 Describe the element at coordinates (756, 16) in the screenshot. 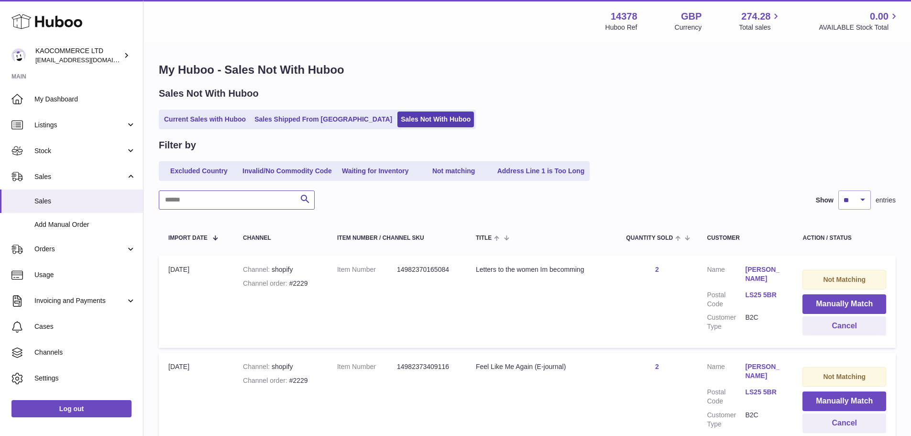

I see `span: 274.28` at that location.